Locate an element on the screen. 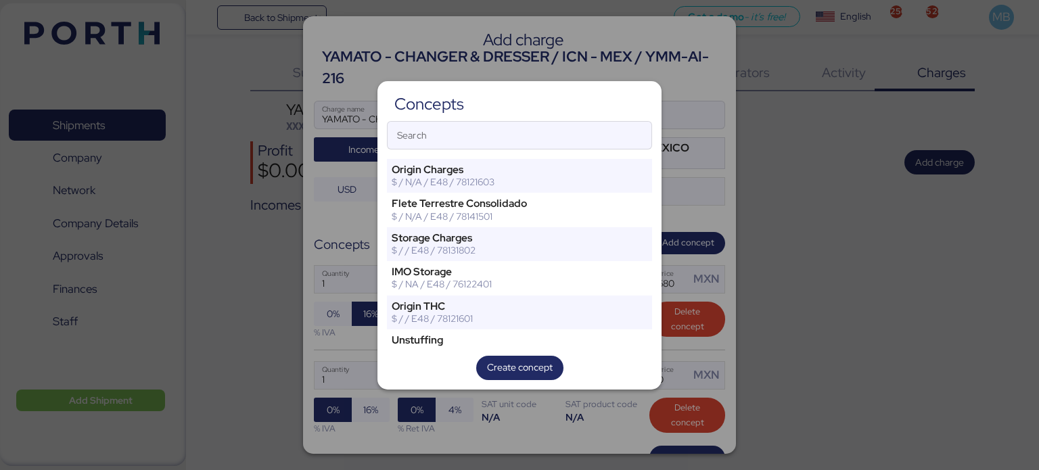  div: $ / N/A / E48 / 78121603 is located at coordinates (496, 182).